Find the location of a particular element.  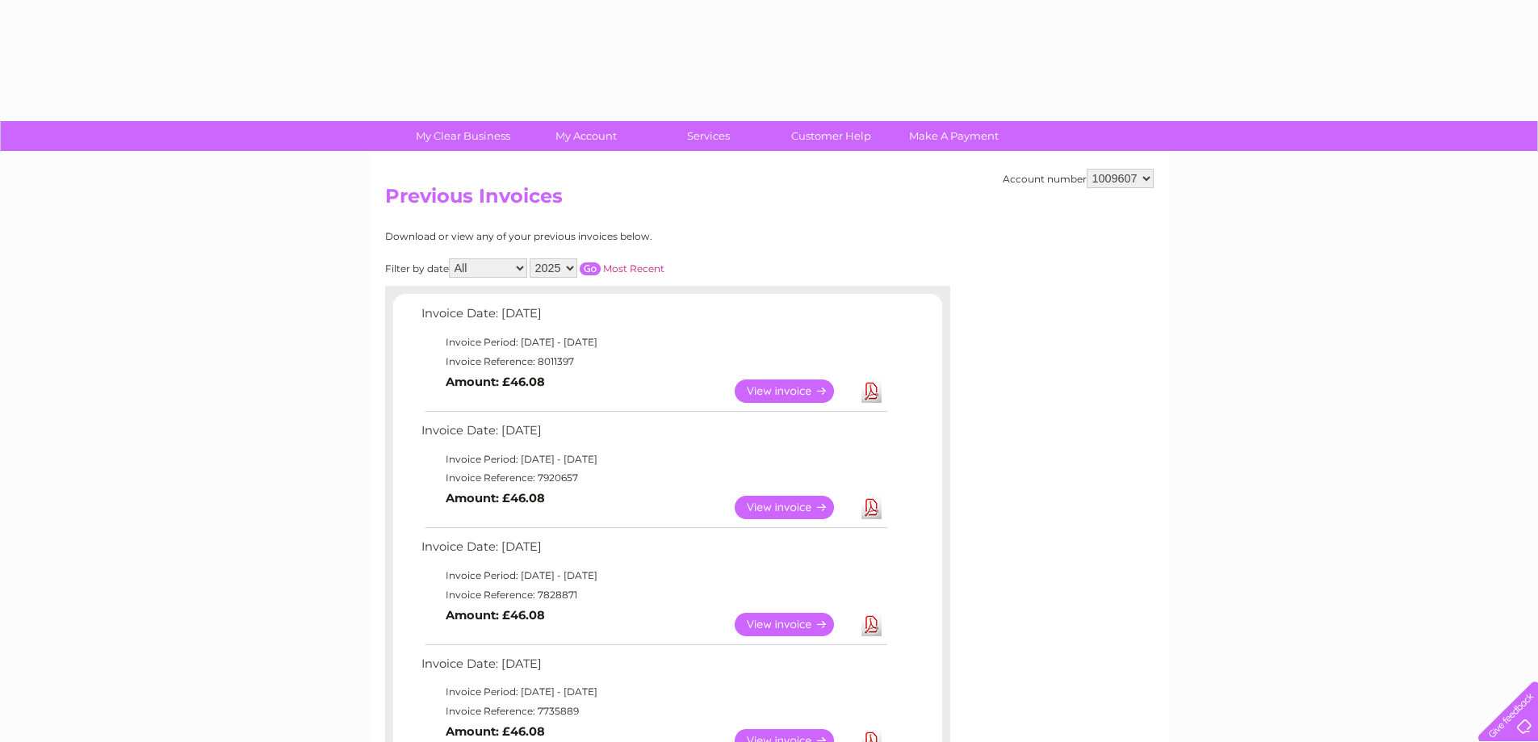

a: My Account is located at coordinates (585, 136).